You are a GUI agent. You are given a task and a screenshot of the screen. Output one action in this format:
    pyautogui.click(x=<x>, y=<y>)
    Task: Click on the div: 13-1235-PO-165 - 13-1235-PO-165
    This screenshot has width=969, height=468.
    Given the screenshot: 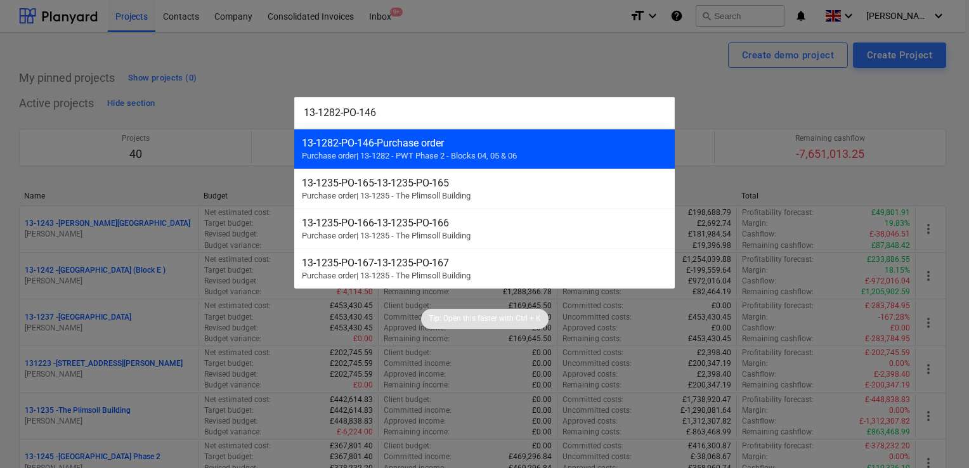 What is the action you would take?
    pyautogui.click(x=484, y=183)
    